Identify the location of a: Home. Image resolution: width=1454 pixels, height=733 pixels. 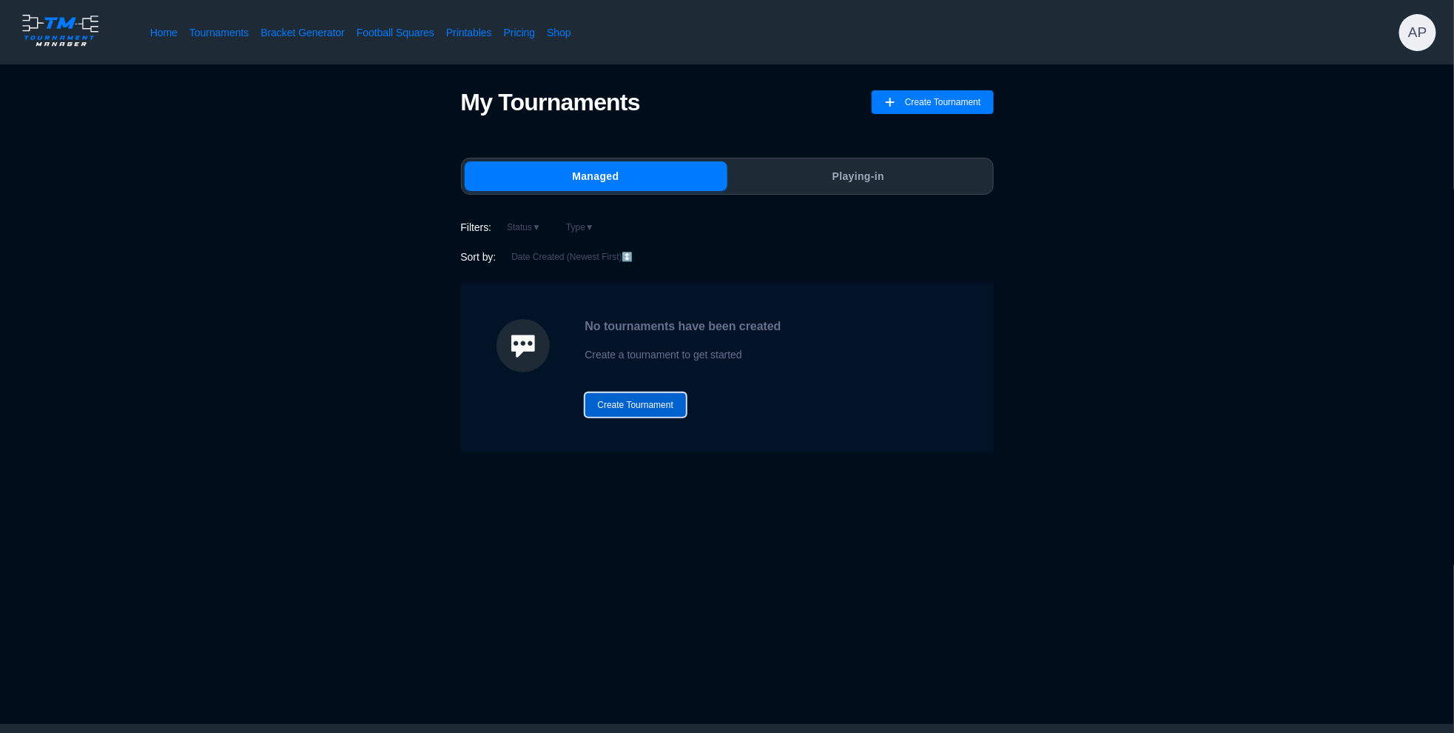
(164, 33).